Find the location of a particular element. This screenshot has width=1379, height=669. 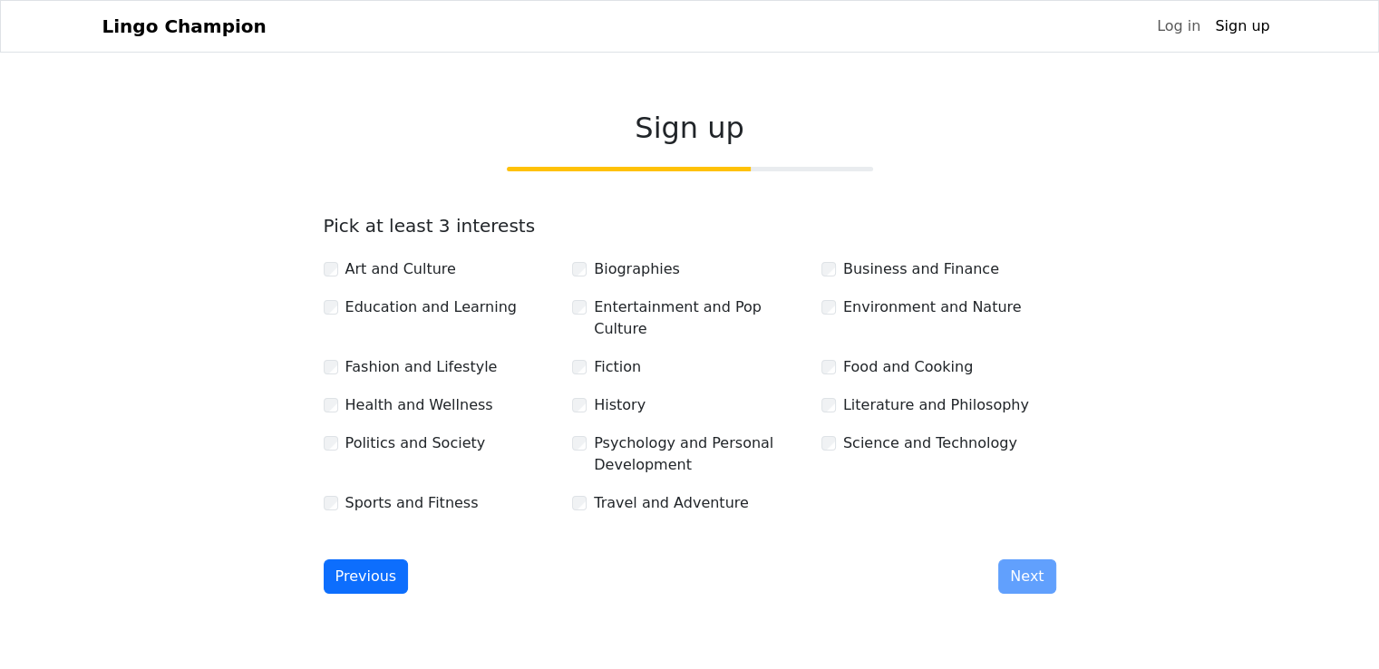

label: Travel and Adventure is located at coordinates (671, 503).